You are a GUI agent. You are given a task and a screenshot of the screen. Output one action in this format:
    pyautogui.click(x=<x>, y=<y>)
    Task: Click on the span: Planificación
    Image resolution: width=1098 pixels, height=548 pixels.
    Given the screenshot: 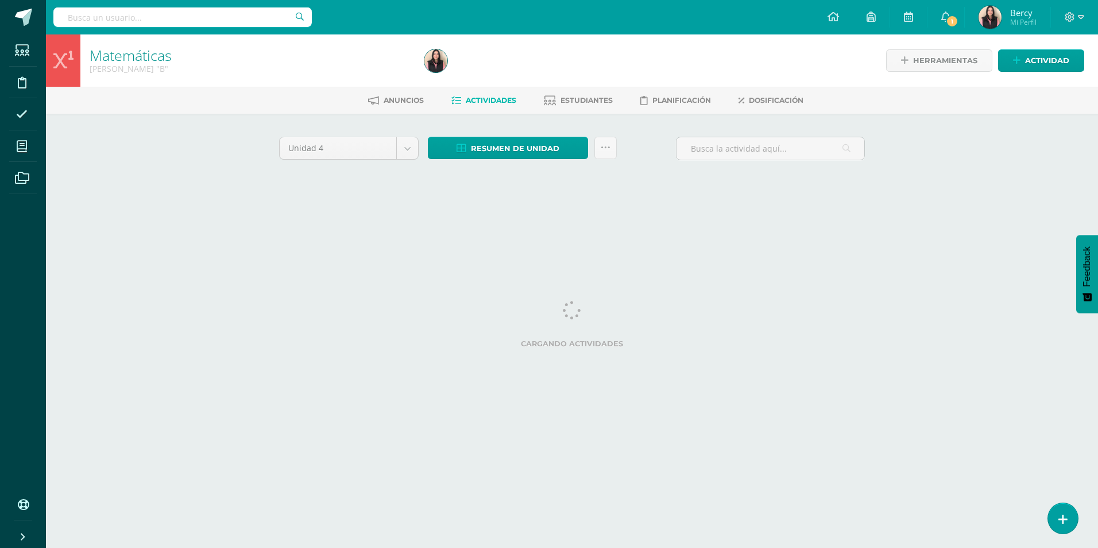 What is the action you would take?
    pyautogui.click(x=681, y=100)
    